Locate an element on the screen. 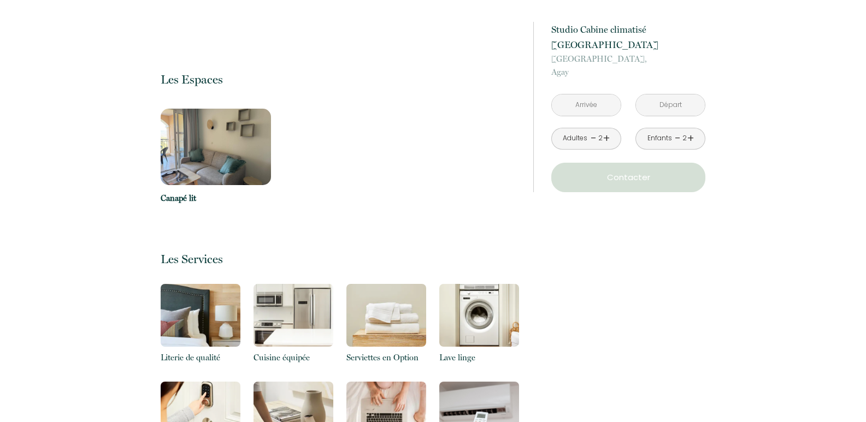  img: 16317117791311.png is located at coordinates (201, 315).